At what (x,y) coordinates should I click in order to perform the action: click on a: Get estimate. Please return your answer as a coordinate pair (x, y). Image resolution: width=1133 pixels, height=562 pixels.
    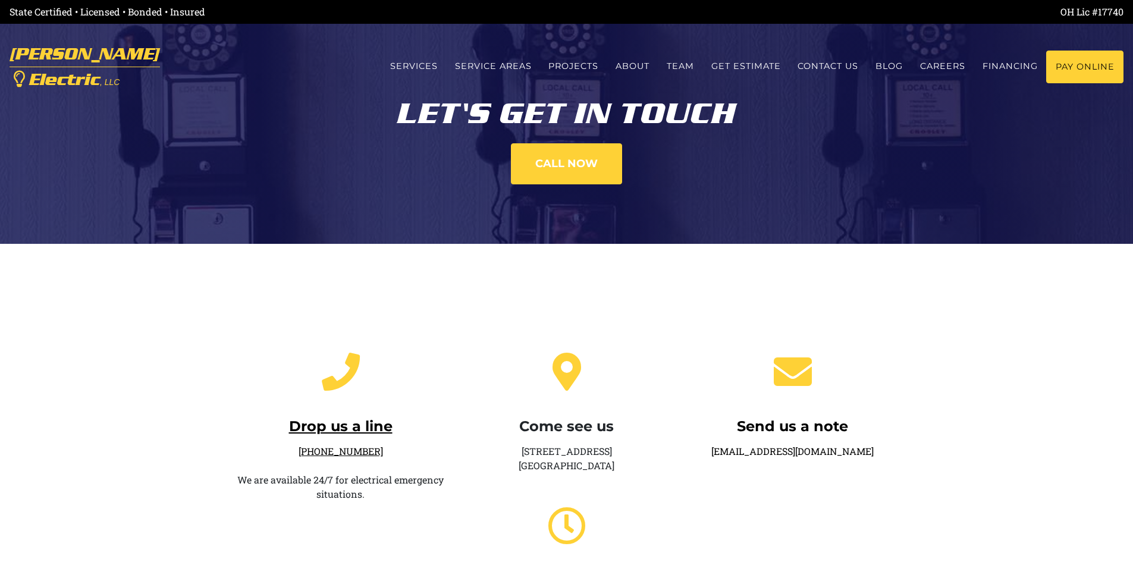
    Looking at the image, I should click on (746, 66).